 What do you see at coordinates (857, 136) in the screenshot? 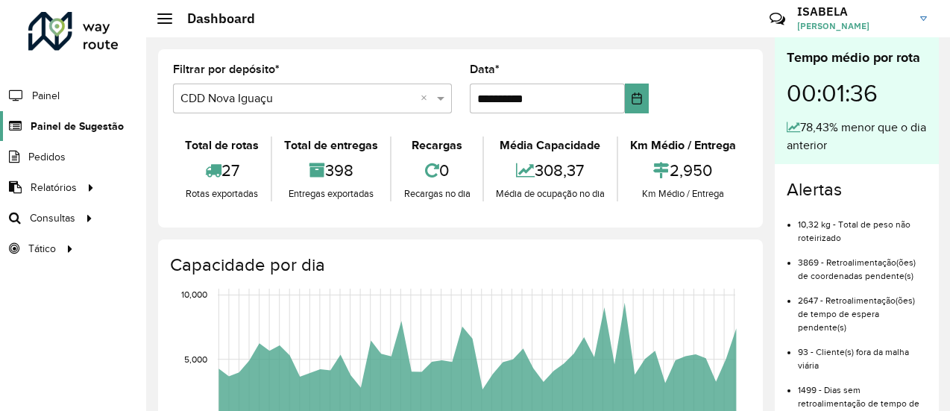
I see `div: 78,43% menor que o dia anterior` at bounding box center [857, 136].